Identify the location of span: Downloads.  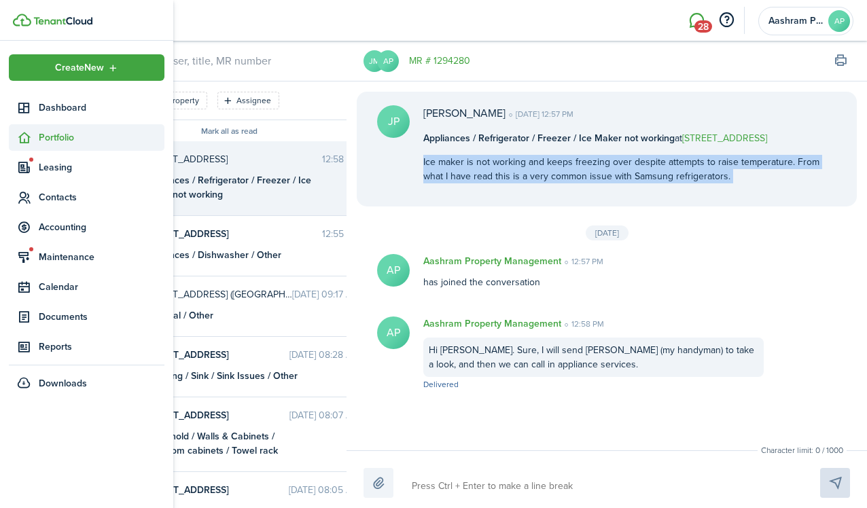
(63, 383).